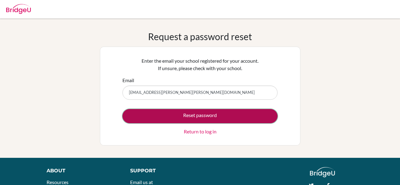 This screenshot has width=400, height=185. I want to click on img: Bridge-U, so click(18, 9).